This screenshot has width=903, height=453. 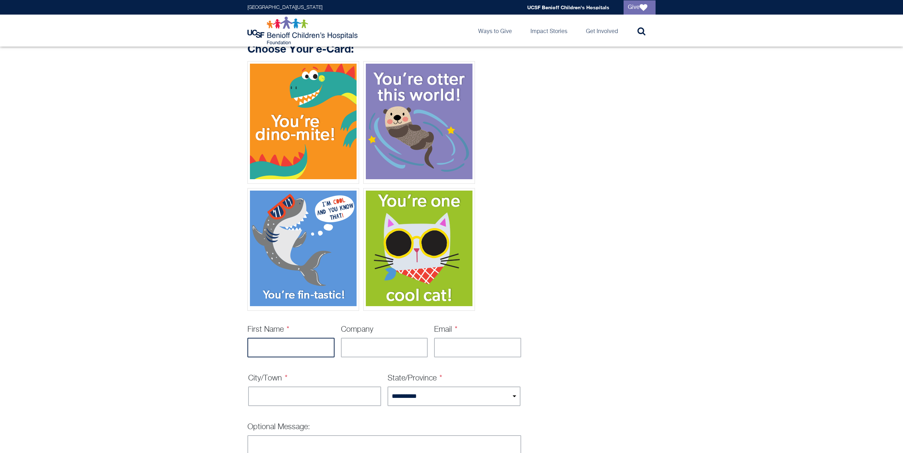 What do you see at coordinates (279, 427) in the screenshot?
I see `label: Optional Message:` at bounding box center [279, 427].